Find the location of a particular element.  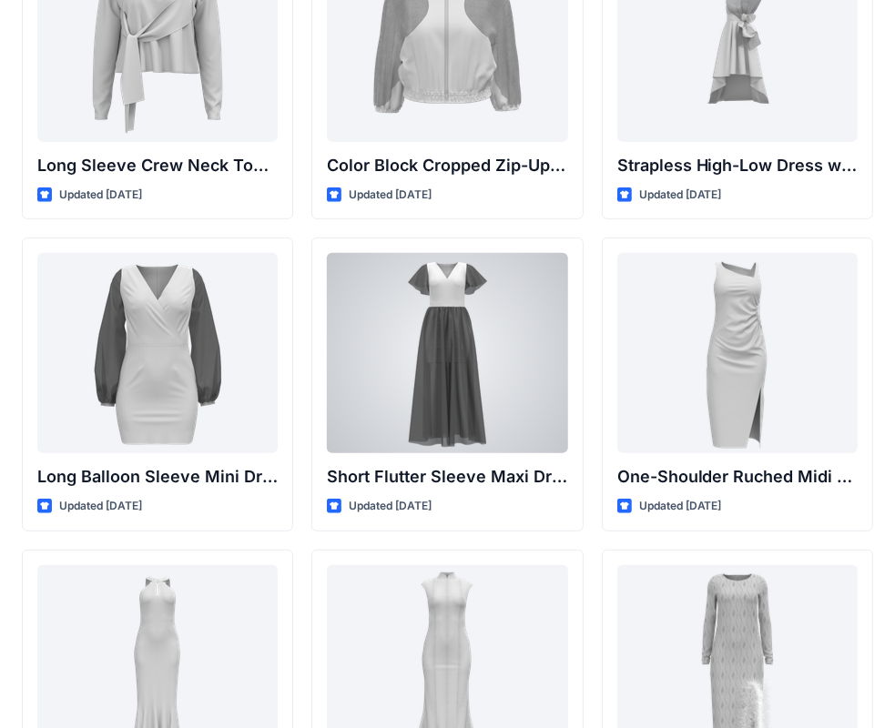

a: Short Flutter Sleeve Maxi Dress with Contrast Bodice and Sheer Overlay is located at coordinates (447, 353).